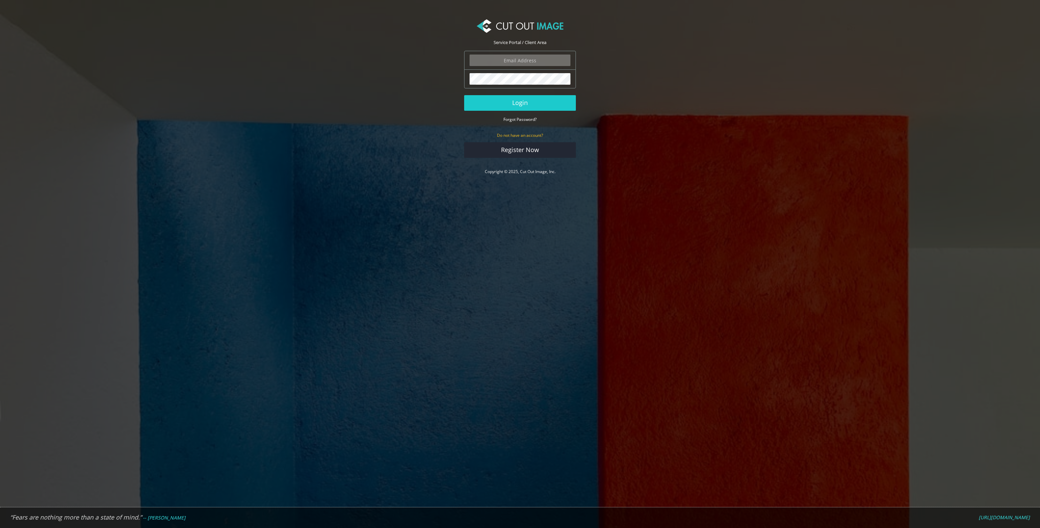 The image size is (1040, 528). What do you see at coordinates (520, 26) in the screenshot?
I see `img: Cut Out Image` at bounding box center [520, 26].